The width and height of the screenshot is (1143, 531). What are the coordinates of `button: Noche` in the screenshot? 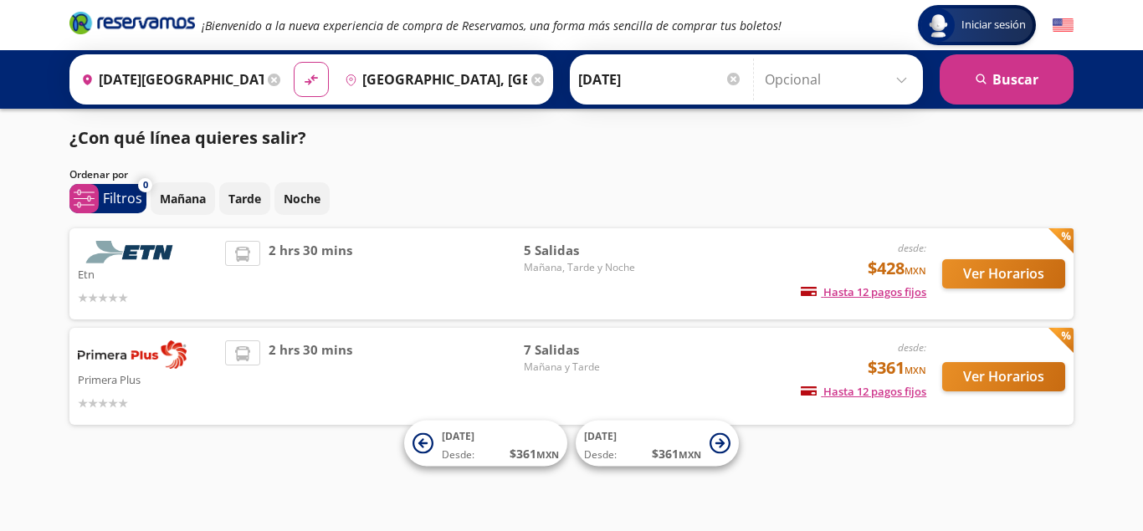 It's located at (302, 198).